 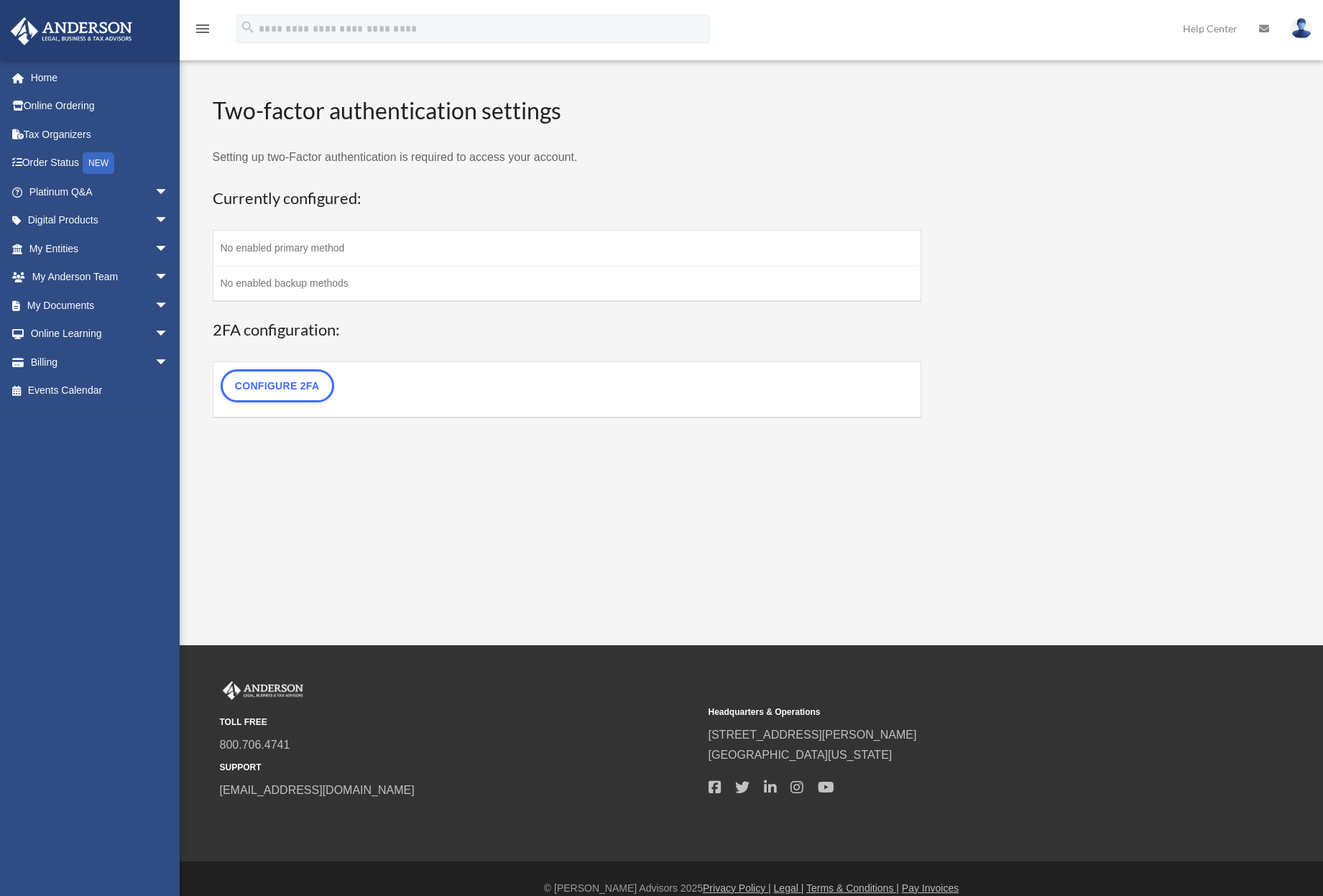 What do you see at coordinates (100, 249) in the screenshot?
I see `a: My Entitiesarrow_drop_down` at bounding box center [100, 249].